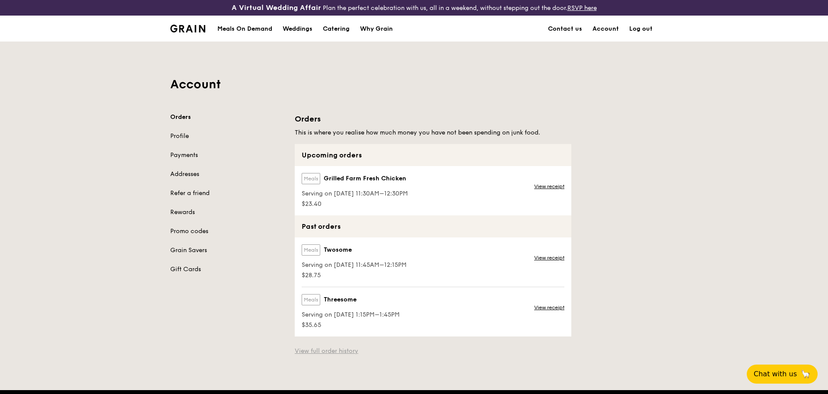 Image resolution: width=828 pixels, height=394 pixels. What do you see at coordinates (376, 29) in the screenshot?
I see `a: Why Grain` at bounding box center [376, 29].